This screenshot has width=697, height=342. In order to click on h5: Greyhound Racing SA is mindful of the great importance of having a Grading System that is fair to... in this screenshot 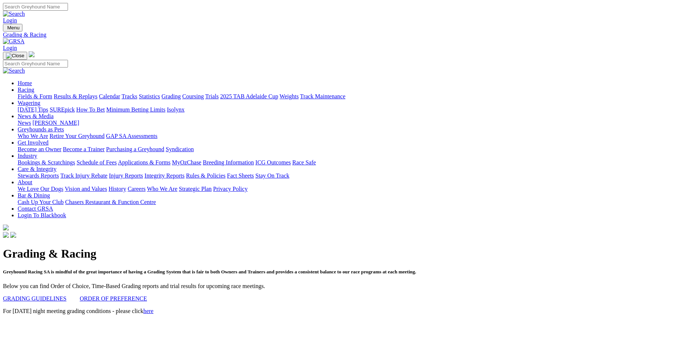, I will do `click(348, 272)`.